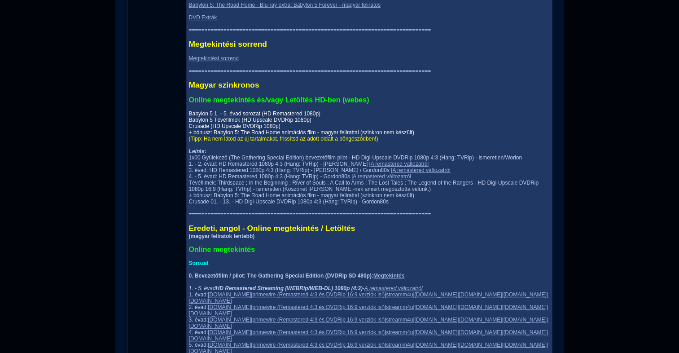  Describe the element at coordinates (224, 85) in the screenshot. I see `span: Magyar szinkronos` at that location.